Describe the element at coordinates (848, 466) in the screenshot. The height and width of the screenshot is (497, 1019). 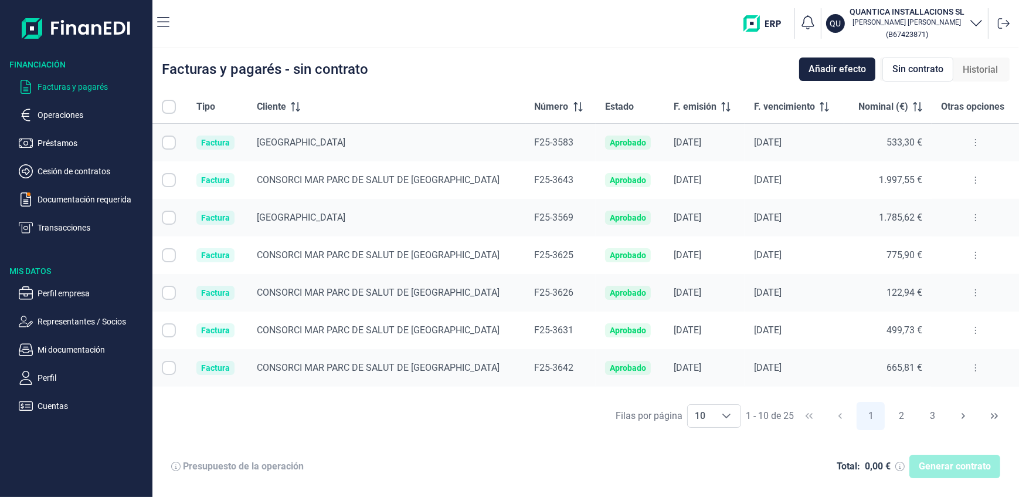
I see `div: Total:` at that location.